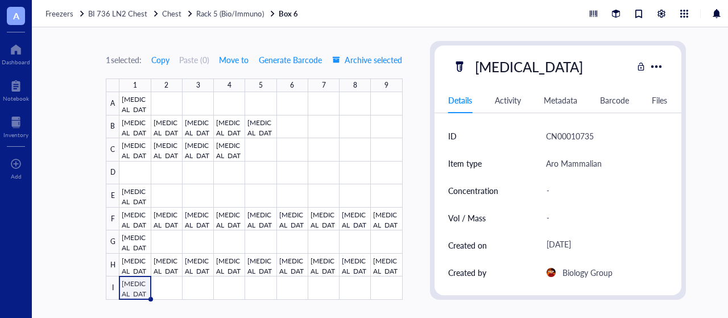 Image resolution: width=728 pixels, height=318 pixels. What do you see at coordinates (113, 288) in the screenshot?
I see `div: I` at bounding box center [113, 288].